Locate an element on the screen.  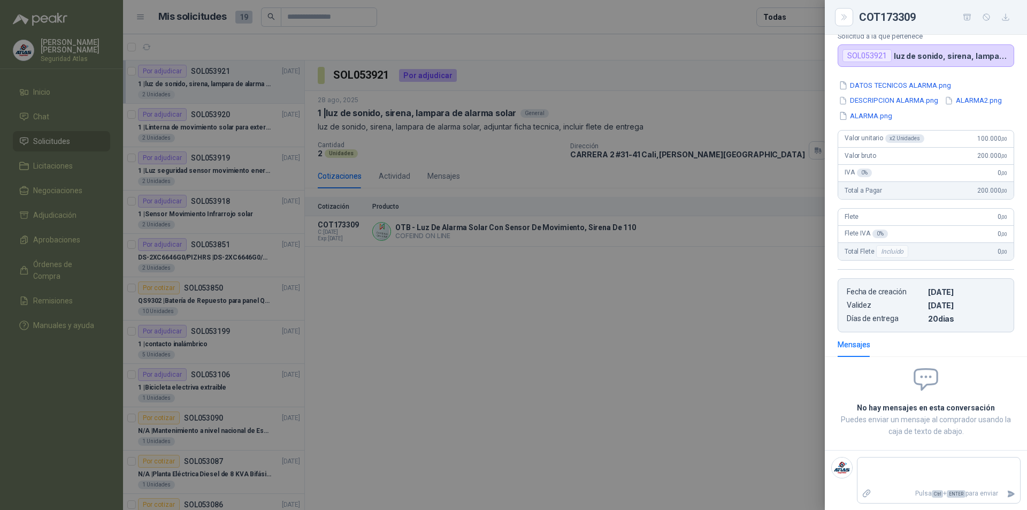
p: Solicitud a la que pertenece is located at coordinates (926, 36).